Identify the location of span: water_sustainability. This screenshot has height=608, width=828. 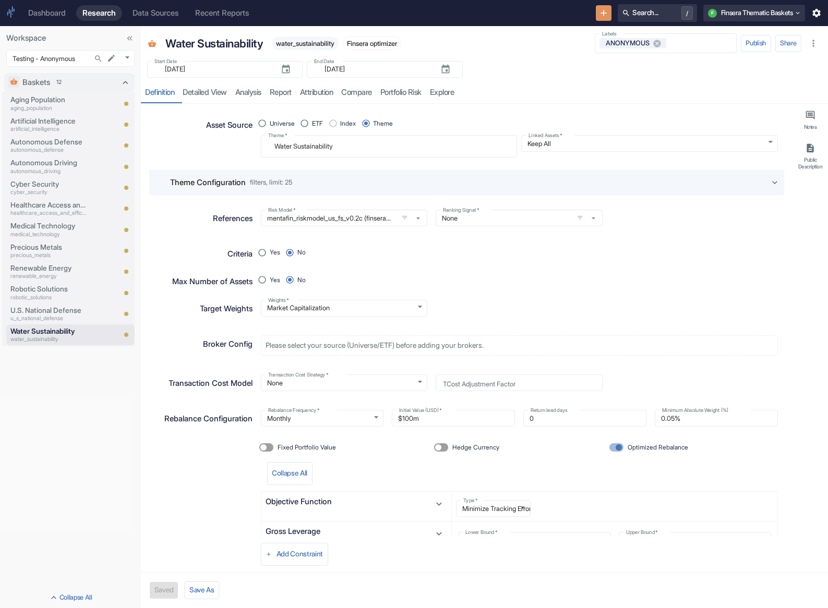
(305, 43).